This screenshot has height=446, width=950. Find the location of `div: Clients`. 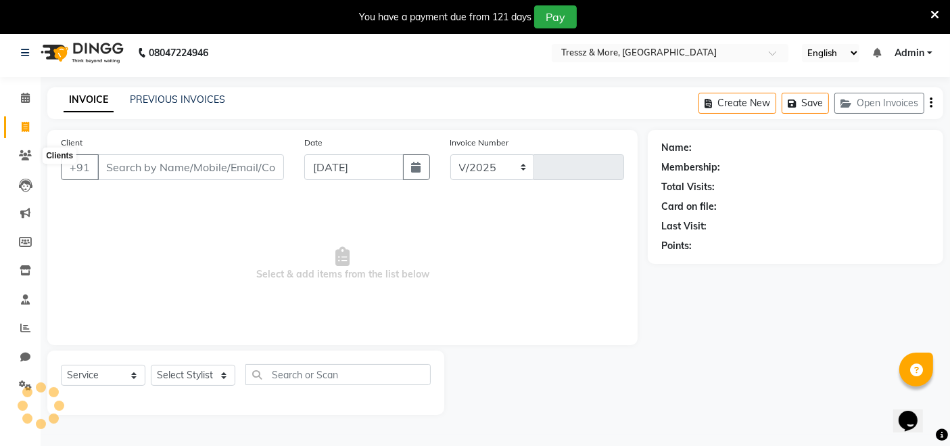

div: Clients is located at coordinates (60, 156).